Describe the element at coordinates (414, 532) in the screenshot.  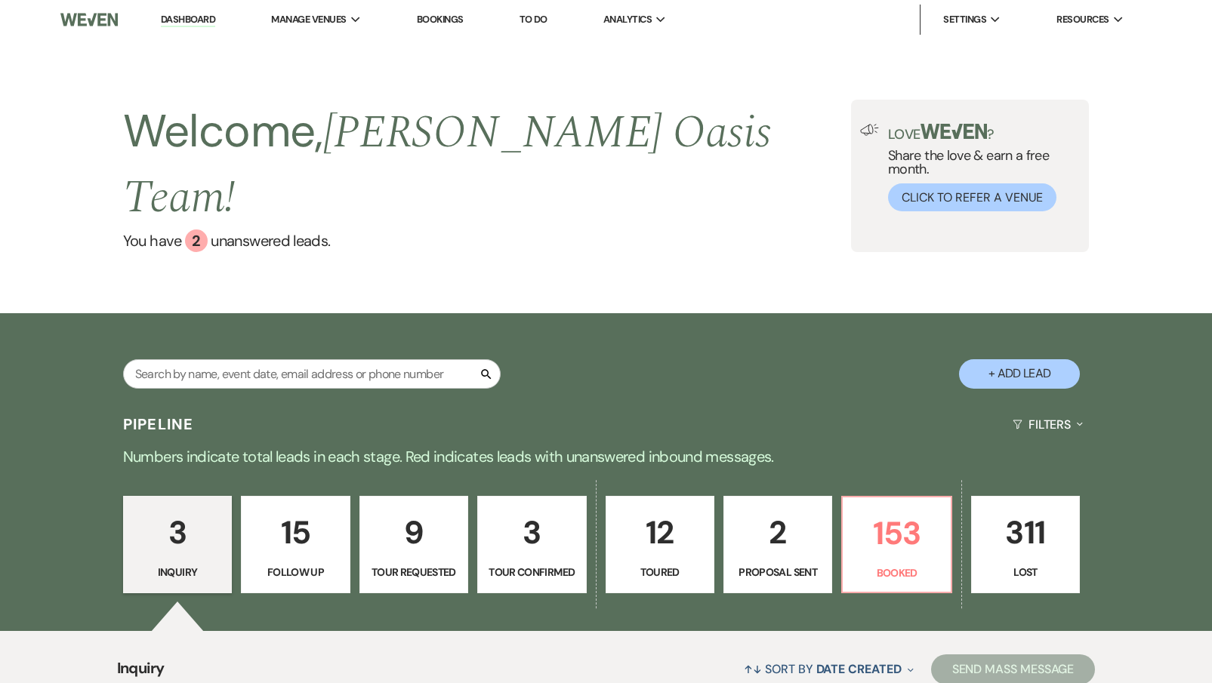
I see `p: 9` at that location.